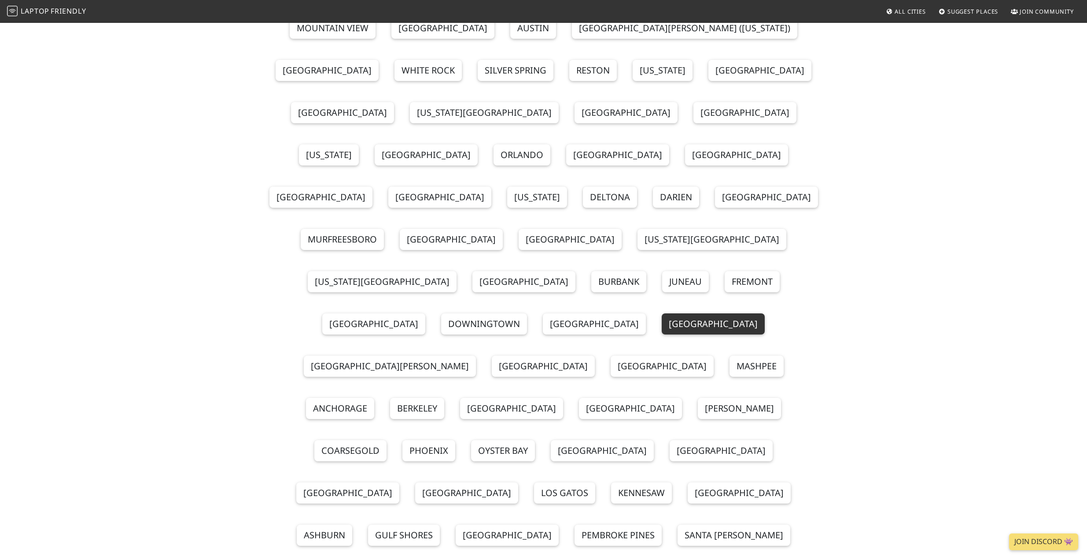  What do you see at coordinates (324, 535) in the screenshot?
I see `a: Ashburn` at bounding box center [324, 535].